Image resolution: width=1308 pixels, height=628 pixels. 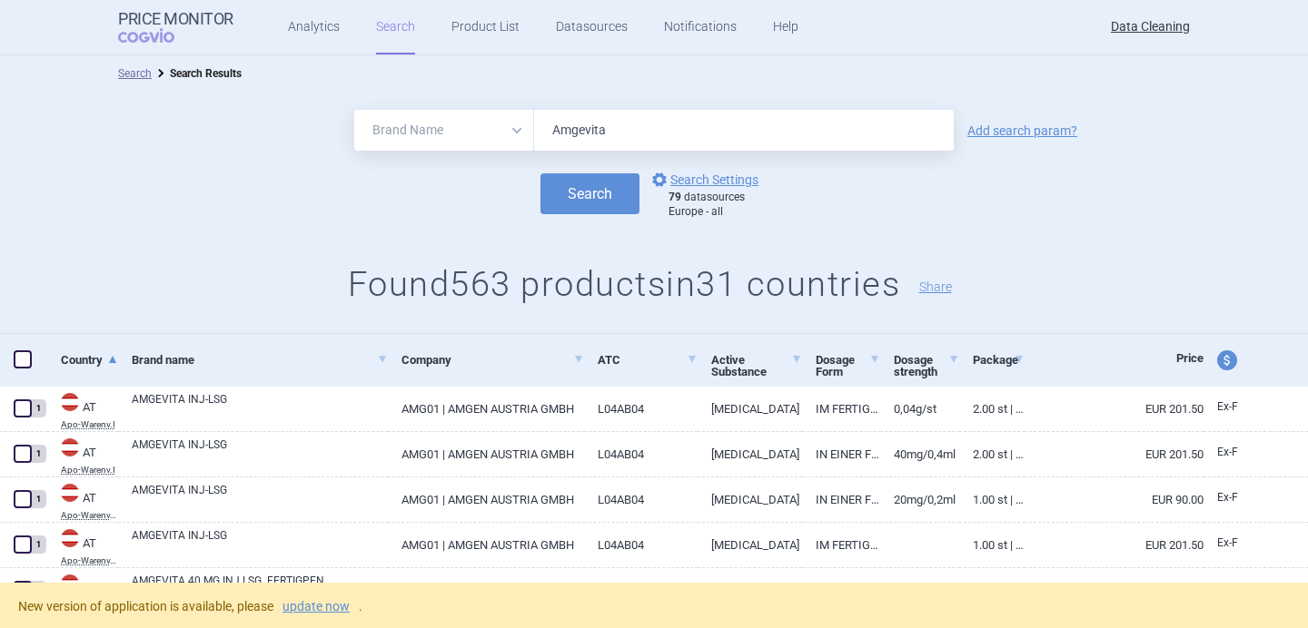 I want to click on strong: 79, so click(x=675, y=197).